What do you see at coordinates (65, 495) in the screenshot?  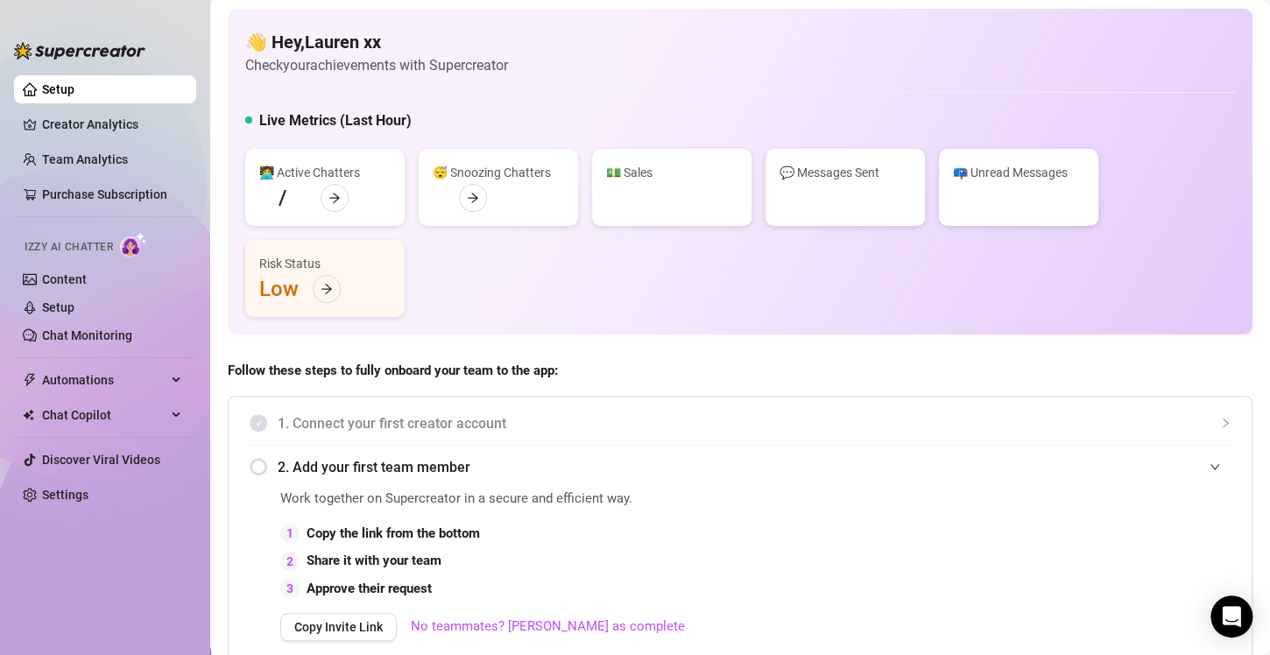 I see `a: Settings` at bounding box center [65, 495].